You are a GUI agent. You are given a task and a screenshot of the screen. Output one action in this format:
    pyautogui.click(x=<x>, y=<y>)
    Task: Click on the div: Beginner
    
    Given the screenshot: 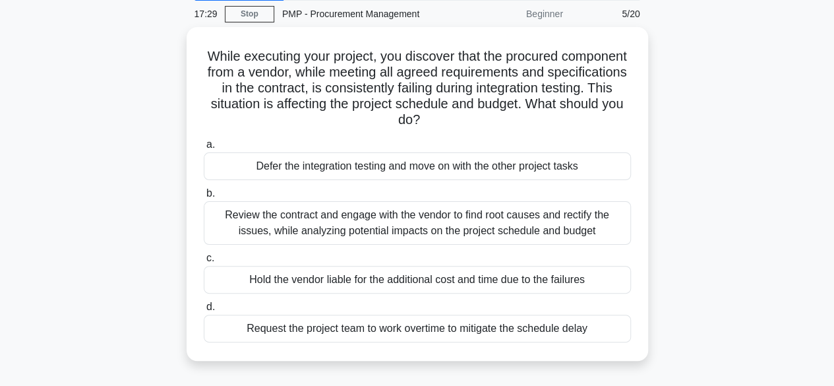 What is the action you would take?
    pyautogui.click(x=513, y=14)
    